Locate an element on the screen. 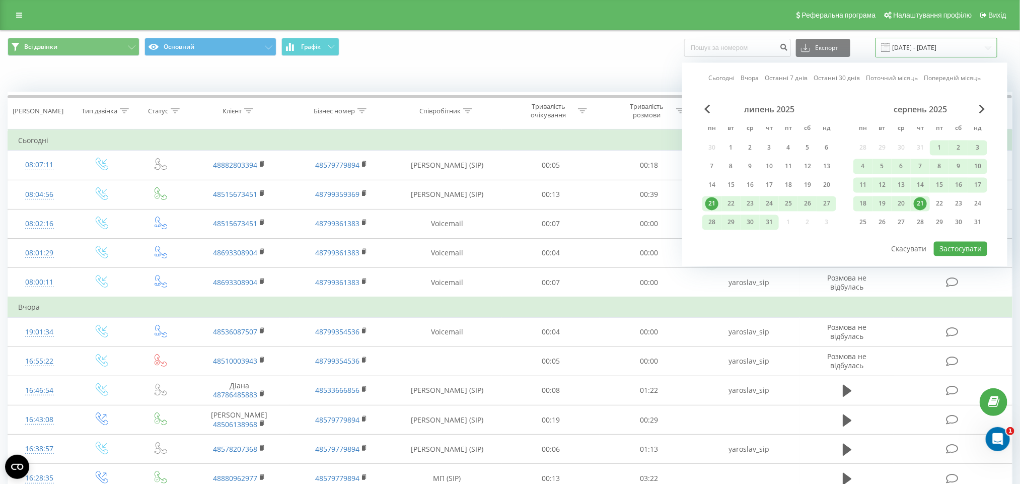  abbr: субота is located at coordinates (808, 129).